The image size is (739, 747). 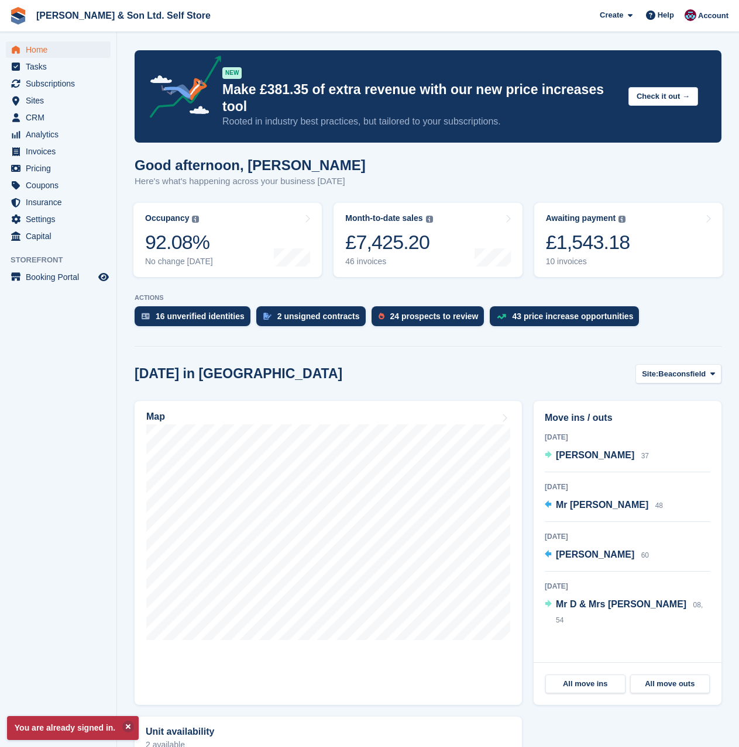 I want to click on a: Preview store, so click(x=103, y=277).